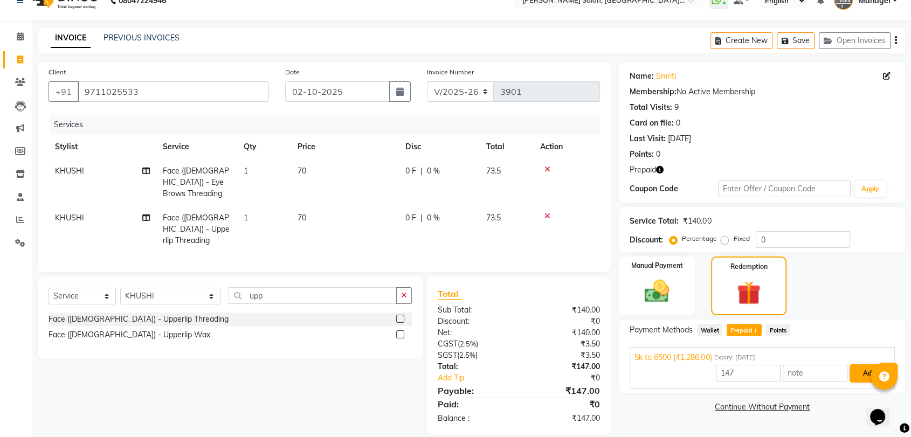 This screenshot has width=911, height=437. What do you see at coordinates (447, 344) in the screenshot?
I see `span: CGST` at bounding box center [447, 344].